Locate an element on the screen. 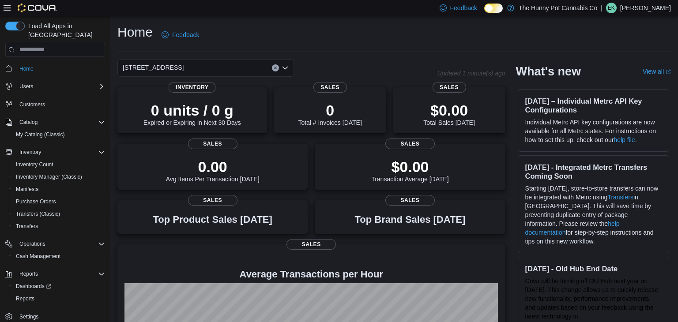 The image size is (678, 322). p: 0 units / 0 g is located at coordinates (192, 110).